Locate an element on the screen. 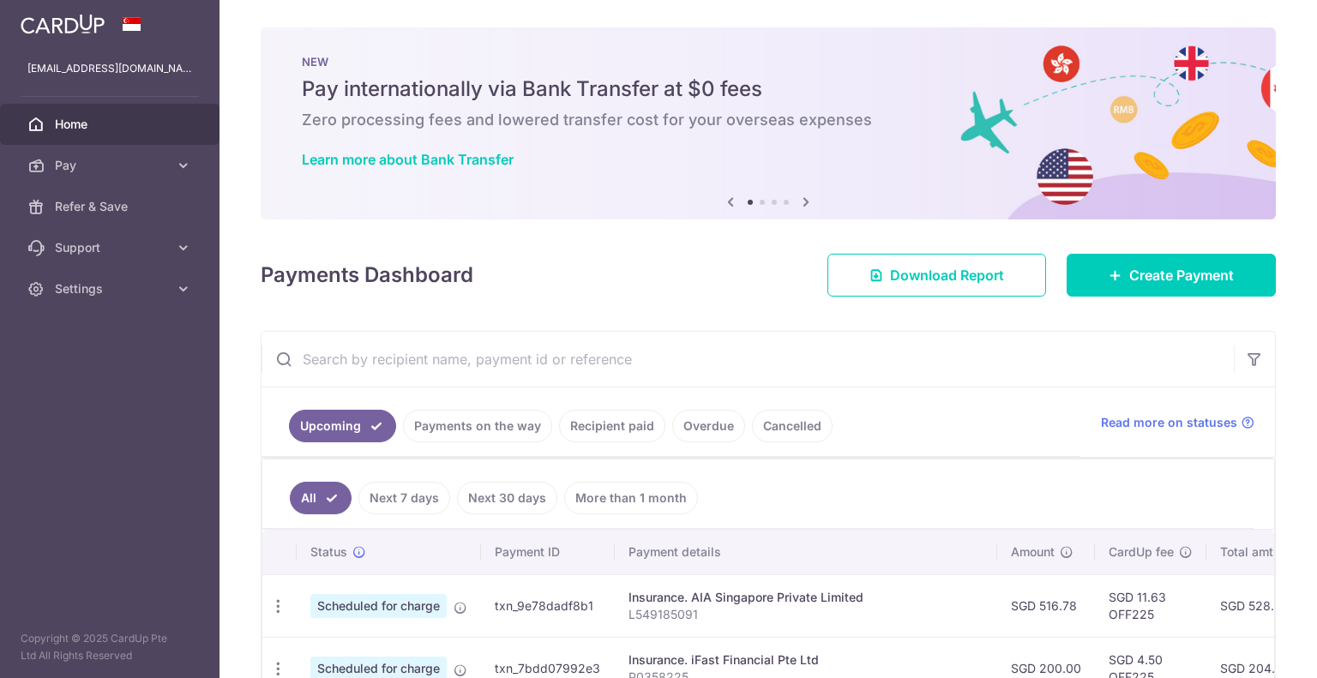 Image resolution: width=1317 pixels, height=678 pixels. div: Insurance. iFast Financial Pte Ltd is located at coordinates (806, 660).